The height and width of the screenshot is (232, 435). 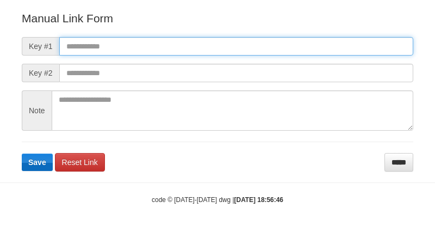 I want to click on span: Save, so click(x=37, y=162).